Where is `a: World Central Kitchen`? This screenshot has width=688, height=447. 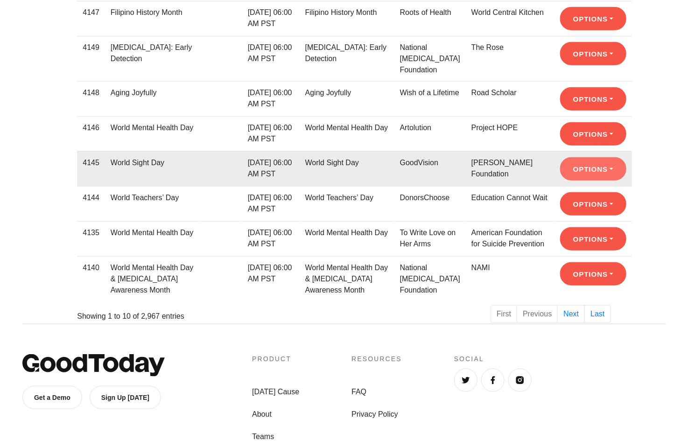
a: World Central Kitchen is located at coordinates (508, 12).